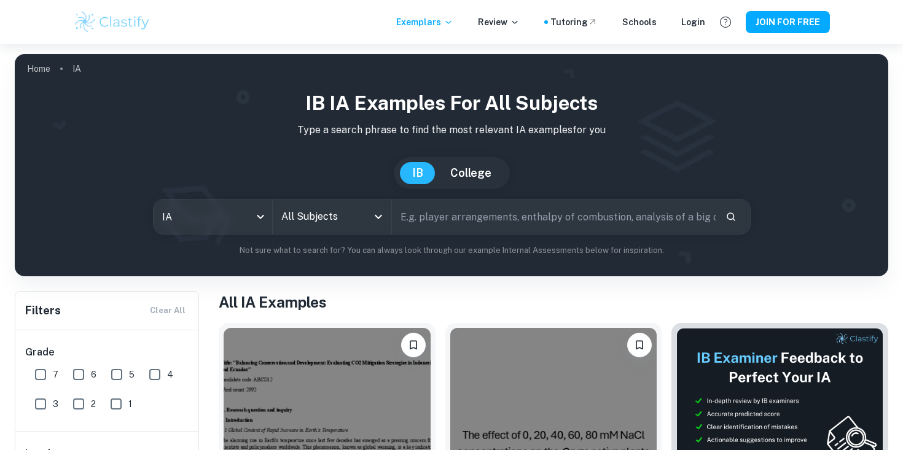 The height and width of the screenshot is (450, 903). What do you see at coordinates (39, 69) in the screenshot?
I see `a: Home` at bounding box center [39, 69].